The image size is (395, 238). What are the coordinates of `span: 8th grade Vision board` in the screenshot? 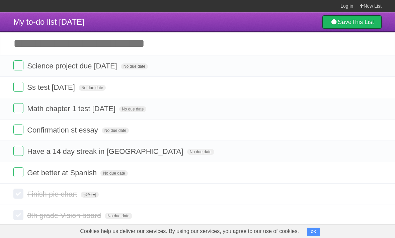 It's located at (65, 216).